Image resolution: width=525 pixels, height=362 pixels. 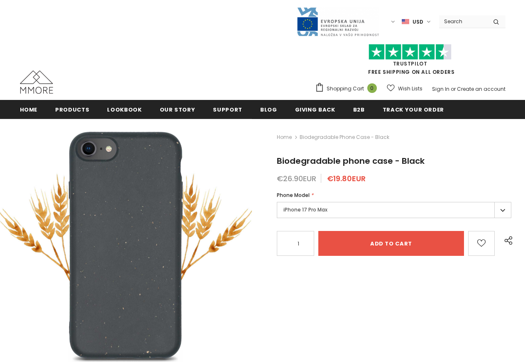 I want to click on a: Blog, so click(x=268, y=109).